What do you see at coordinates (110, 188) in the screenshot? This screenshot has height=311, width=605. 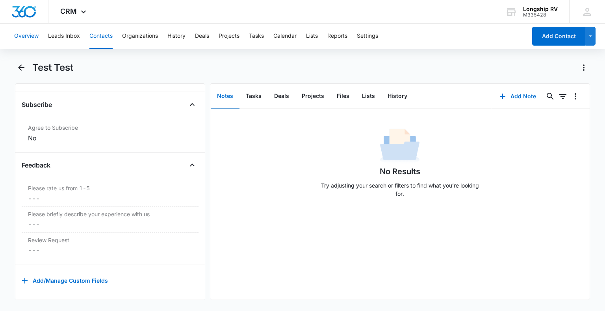 I see `label: Please rate us from 1-5` at bounding box center [110, 188].